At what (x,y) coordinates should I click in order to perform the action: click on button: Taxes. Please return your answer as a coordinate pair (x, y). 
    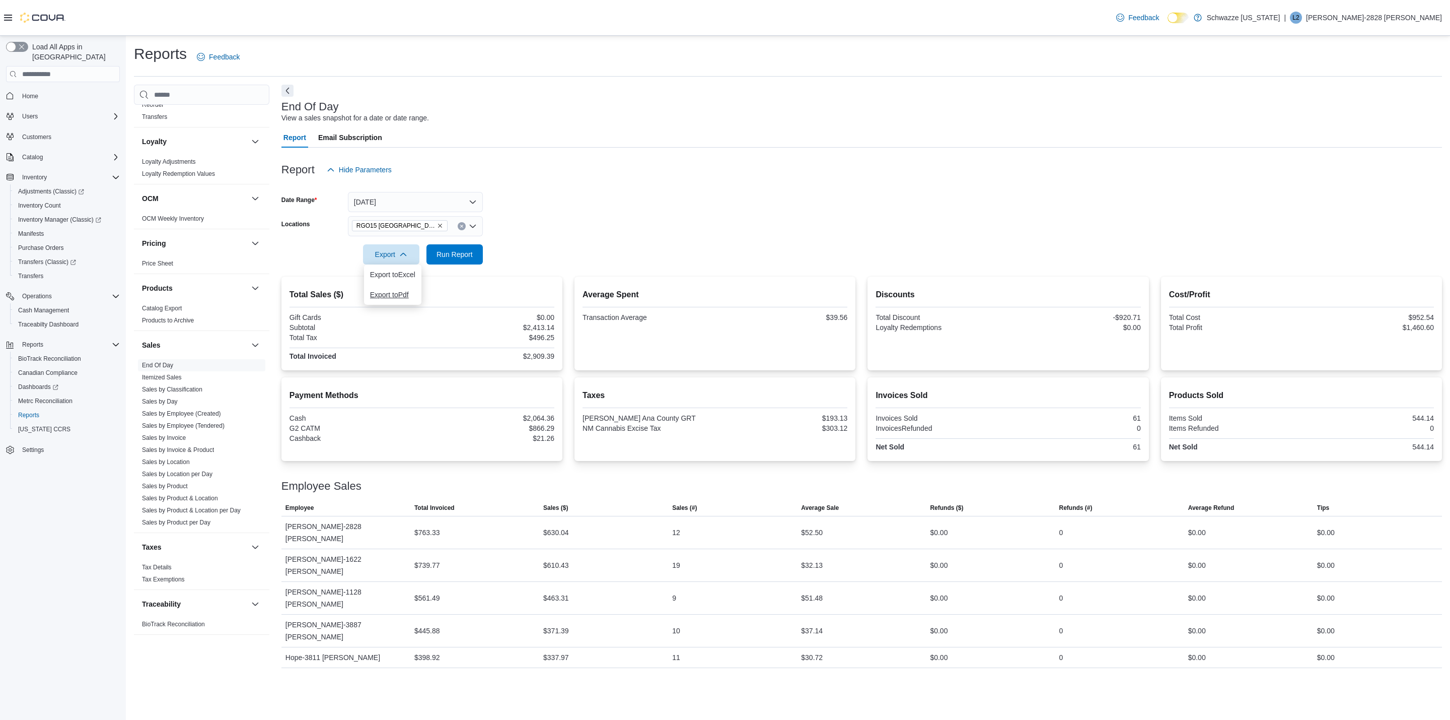
    Looking at the image, I should click on (194, 547).